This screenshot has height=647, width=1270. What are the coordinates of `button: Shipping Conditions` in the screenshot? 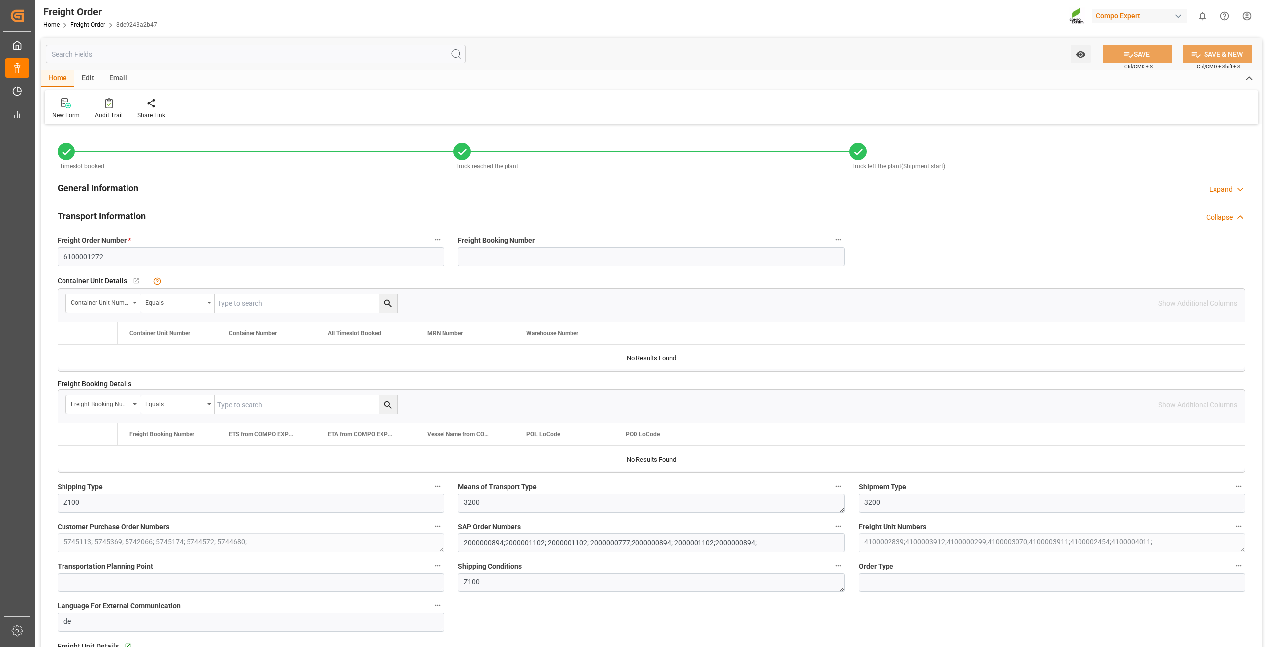 It's located at (838, 566).